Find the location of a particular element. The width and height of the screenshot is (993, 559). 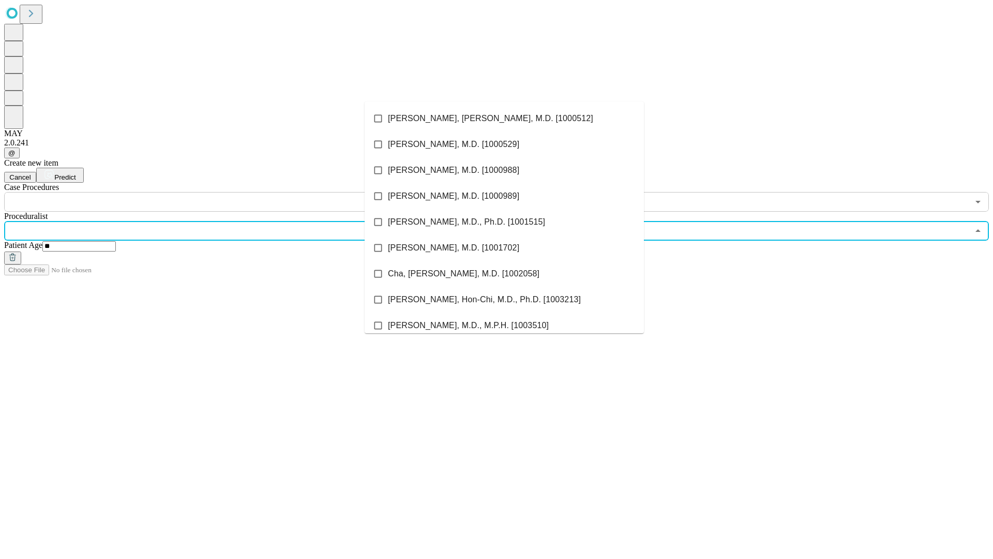

span: Create new item is located at coordinates (31, 162).